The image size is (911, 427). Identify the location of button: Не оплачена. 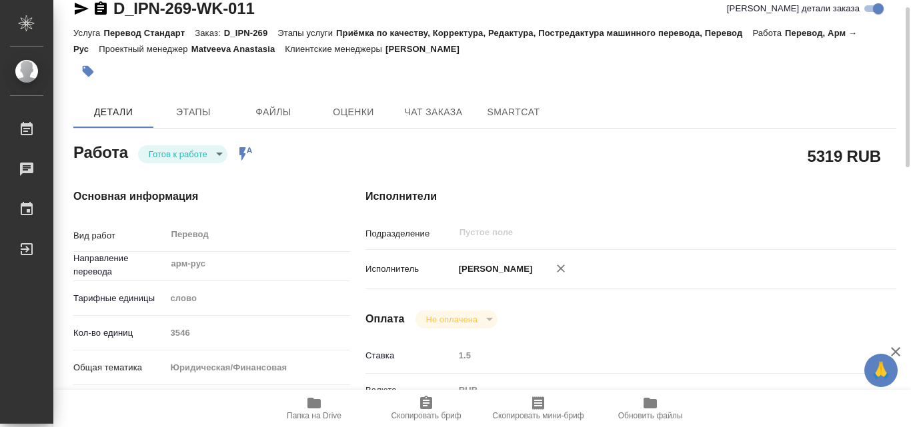
(451, 319).